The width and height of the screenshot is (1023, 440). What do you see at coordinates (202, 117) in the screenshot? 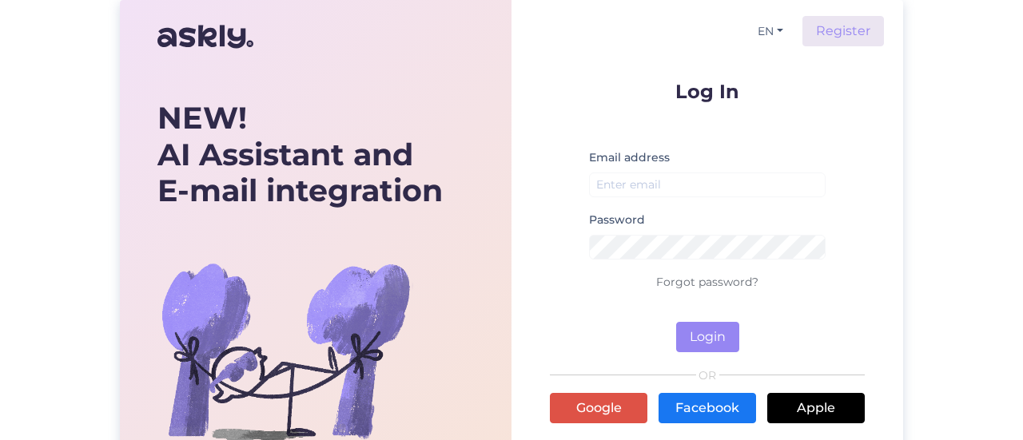
I see `b: NEW!` at bounding box center [202, 117].